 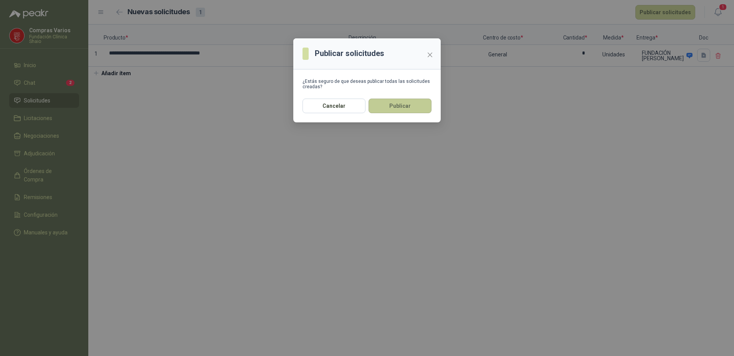 What do you see at coordinates (334, 106) in the screenshot?
I see `button: Cancelar` at bounding box center [334, 106].